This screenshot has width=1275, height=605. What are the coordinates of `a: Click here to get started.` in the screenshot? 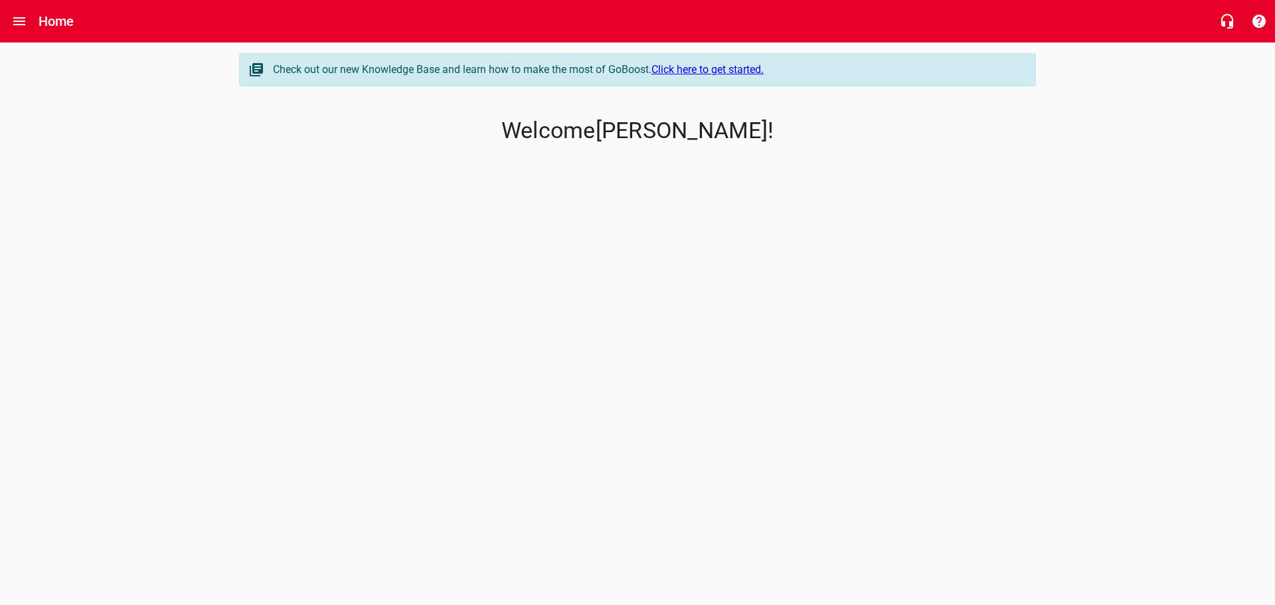 It's located at (707, 69).